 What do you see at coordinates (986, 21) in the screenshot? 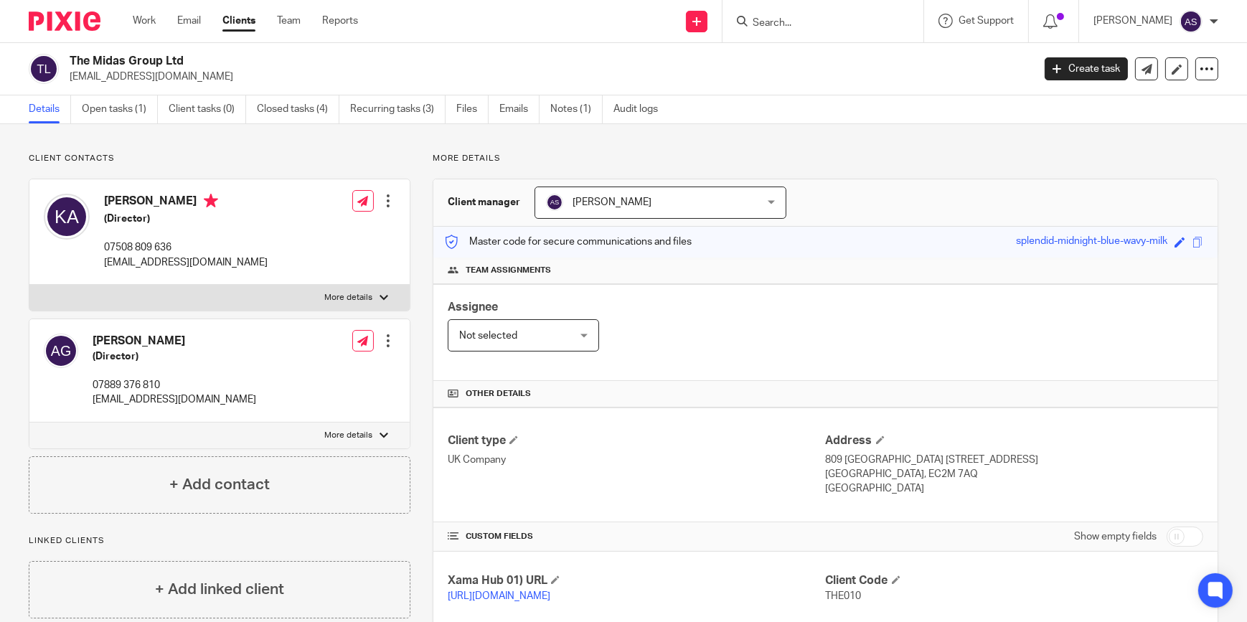
I see `span: Get Support` at bounding box center [986, 21].